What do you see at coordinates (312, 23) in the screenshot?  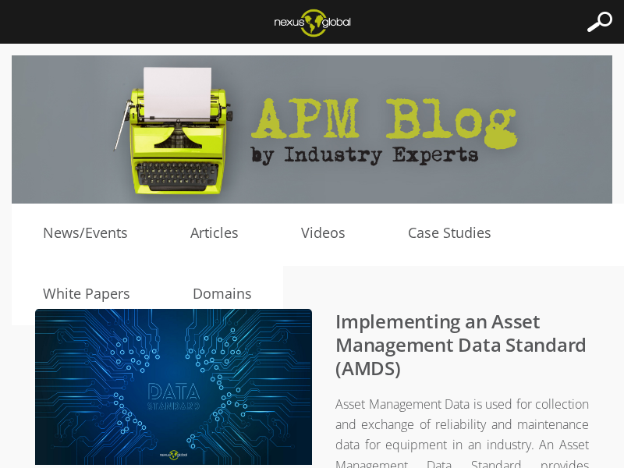 I see `img: Nexus Global` at bounding box center [312, 23].